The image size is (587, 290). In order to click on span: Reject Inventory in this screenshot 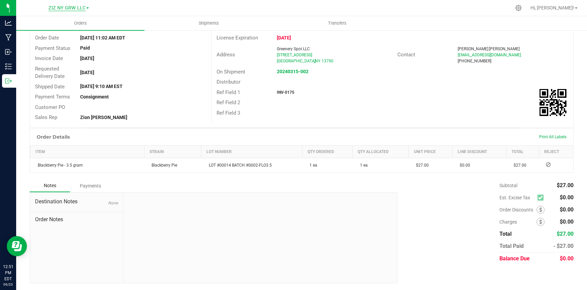, I will do `click(548, 164)`.